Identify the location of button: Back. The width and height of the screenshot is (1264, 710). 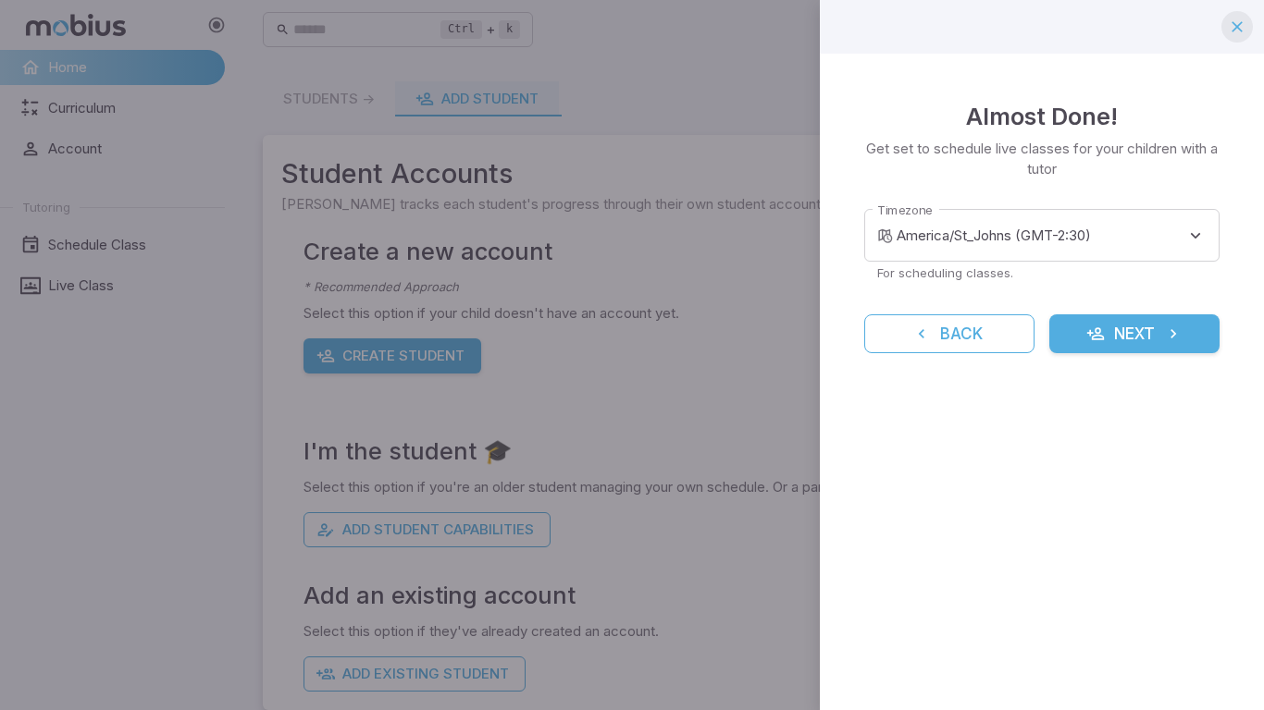
(949, 334).